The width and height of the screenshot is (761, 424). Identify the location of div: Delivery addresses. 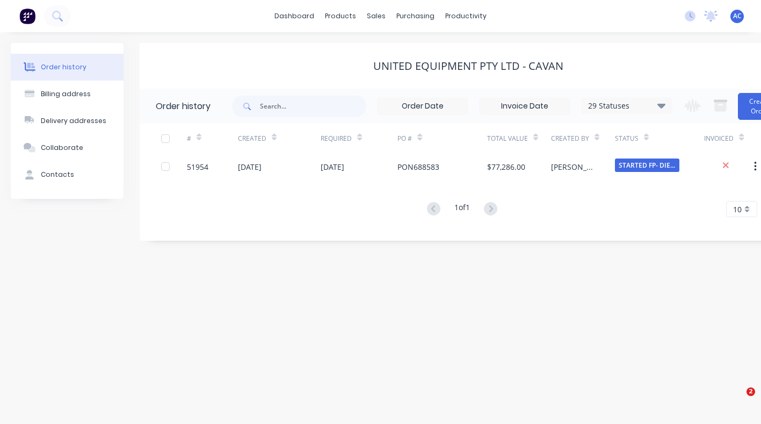
(74, 121).